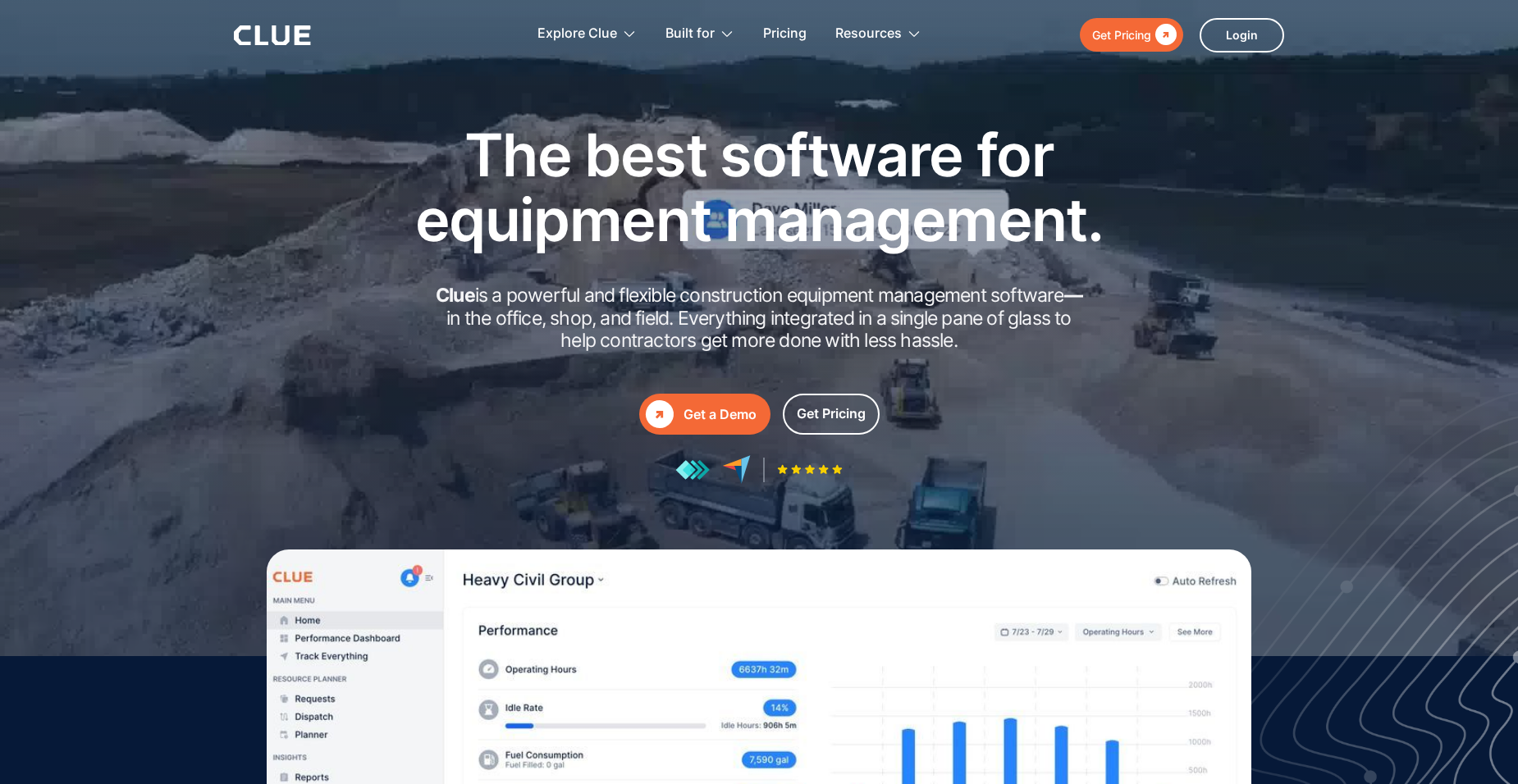 The width and height of the screenshot is (1518, 784). Describe the element at coordinates (759, 187) in the screenshot. I see `h1: The best software for equipment management.` at that location.